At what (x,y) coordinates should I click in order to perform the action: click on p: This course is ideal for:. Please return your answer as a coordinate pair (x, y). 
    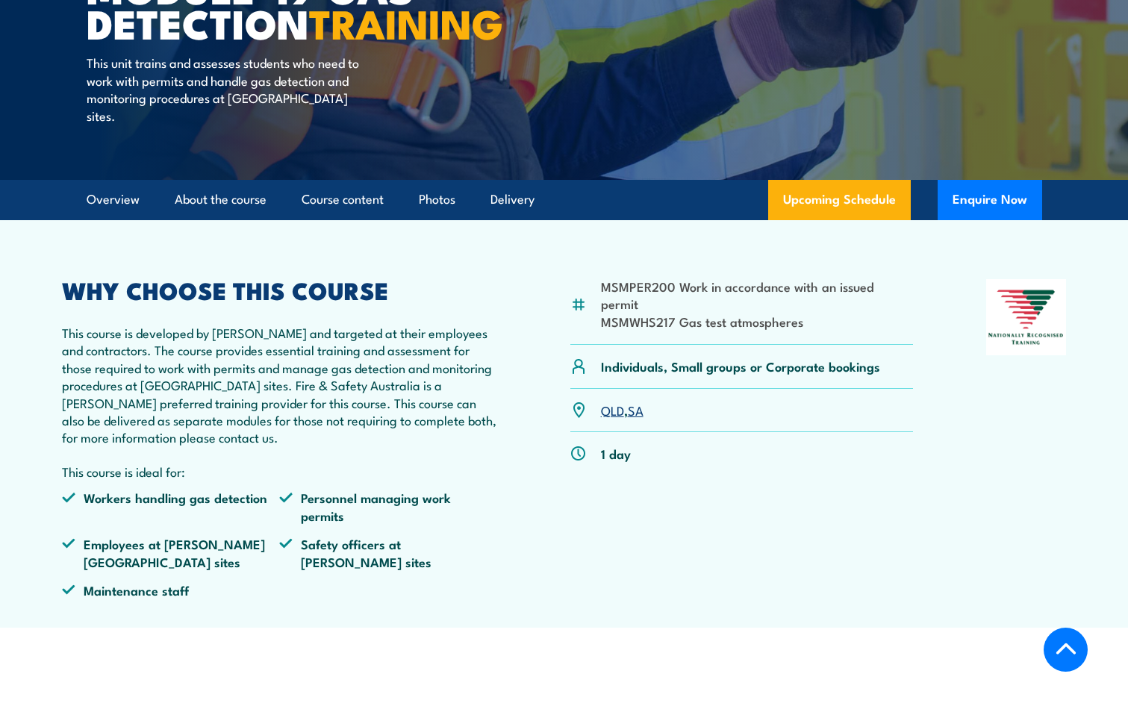
    Looking at the image, I should click on (280, 471).